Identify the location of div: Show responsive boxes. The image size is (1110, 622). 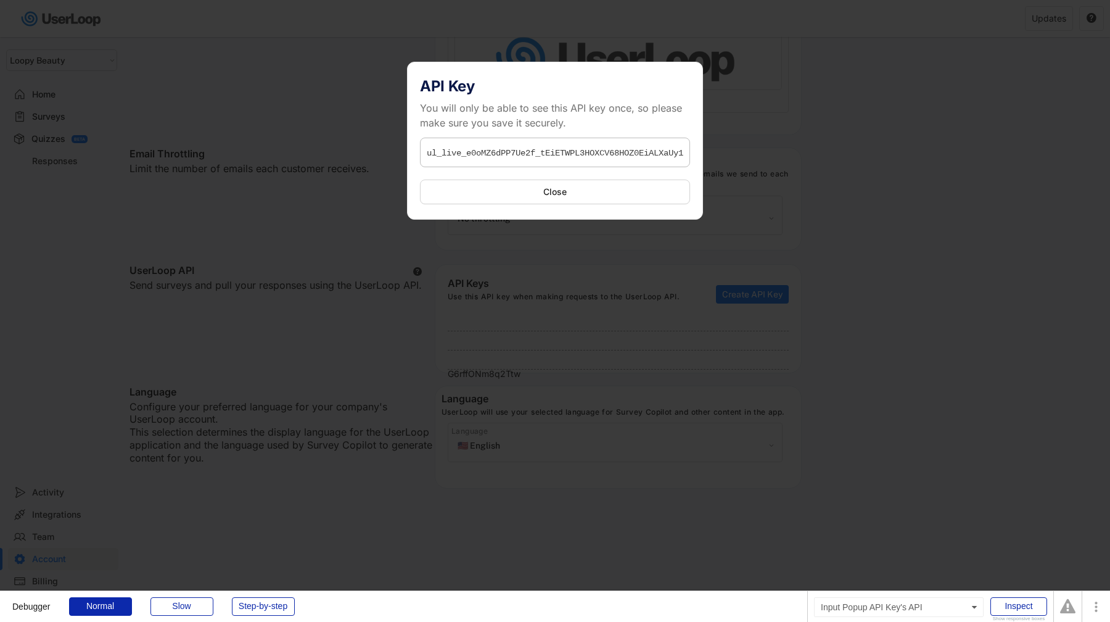
(1019, 619).